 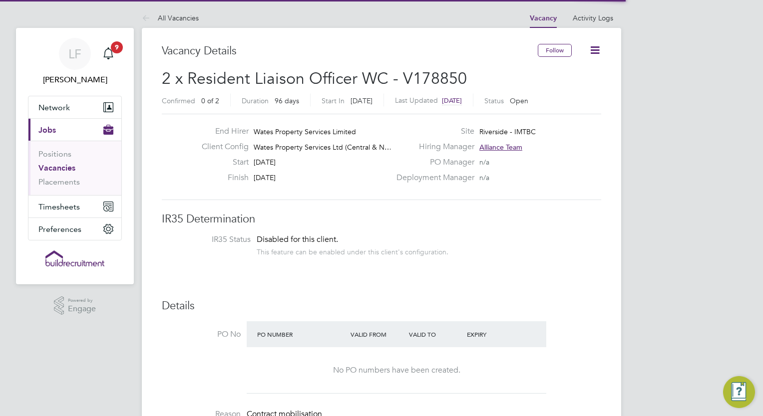 What do you see at coordinates (507, 132) in the screenshot?
I see `span: Riverside - IMTBC` at bounding box center [507, 132].